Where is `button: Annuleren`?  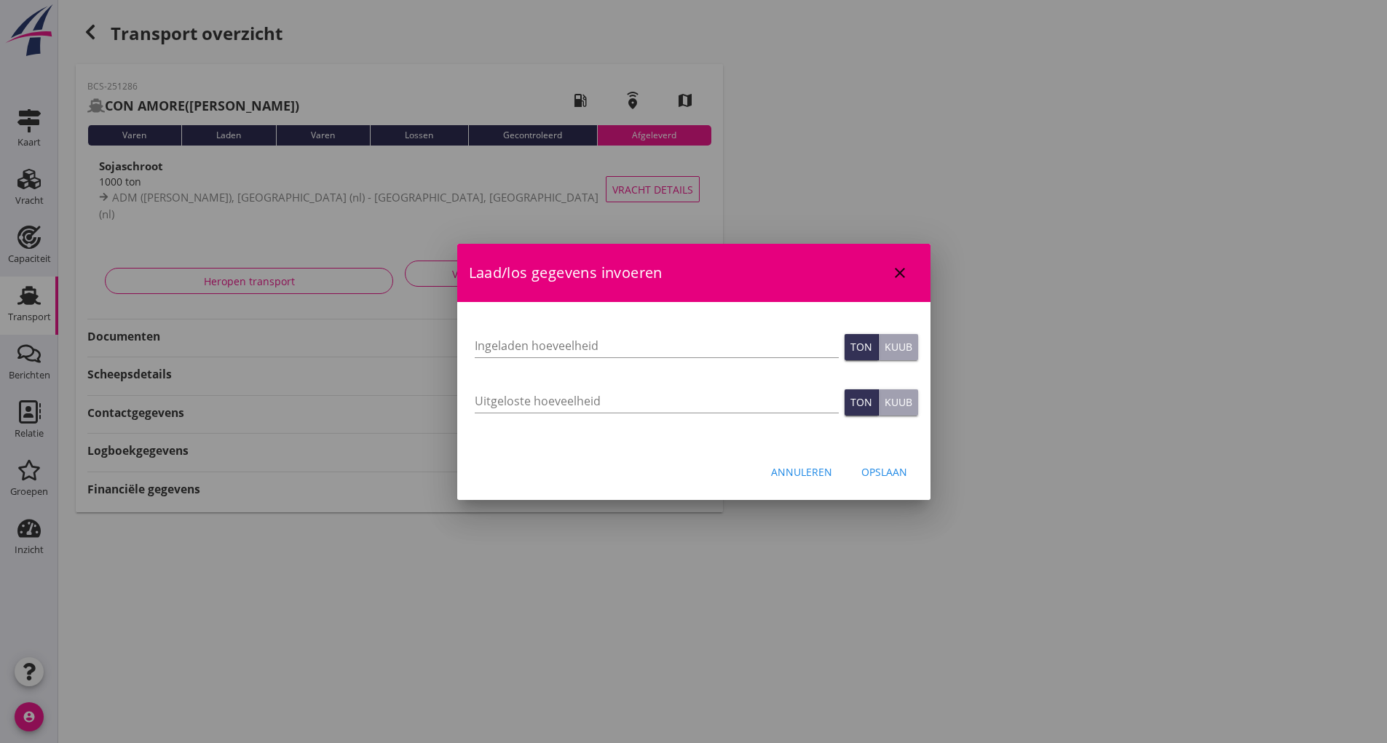
button: Annuleren is located at coordinates (802, 473).